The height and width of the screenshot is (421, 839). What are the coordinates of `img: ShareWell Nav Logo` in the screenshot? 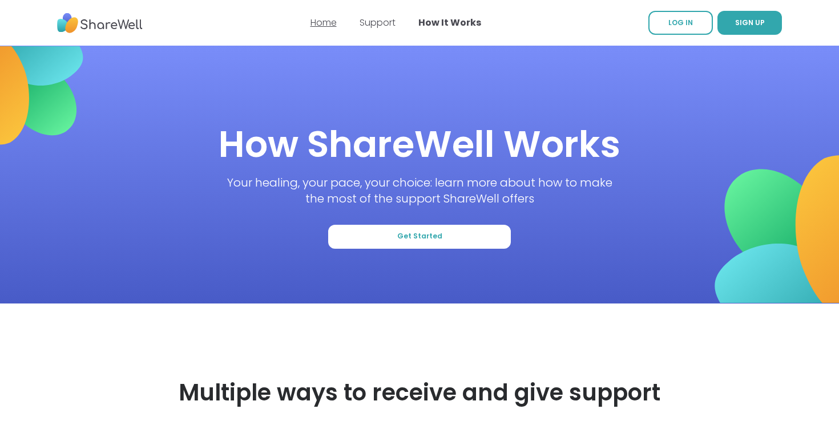 It's located at (100, 23).